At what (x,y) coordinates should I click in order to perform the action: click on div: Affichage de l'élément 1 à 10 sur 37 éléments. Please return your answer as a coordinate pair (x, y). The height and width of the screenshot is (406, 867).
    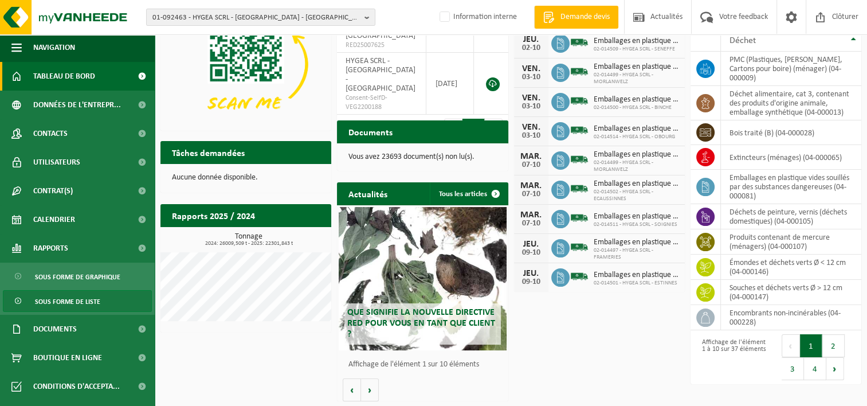
    Looking at the image, I should click on (733, 357).